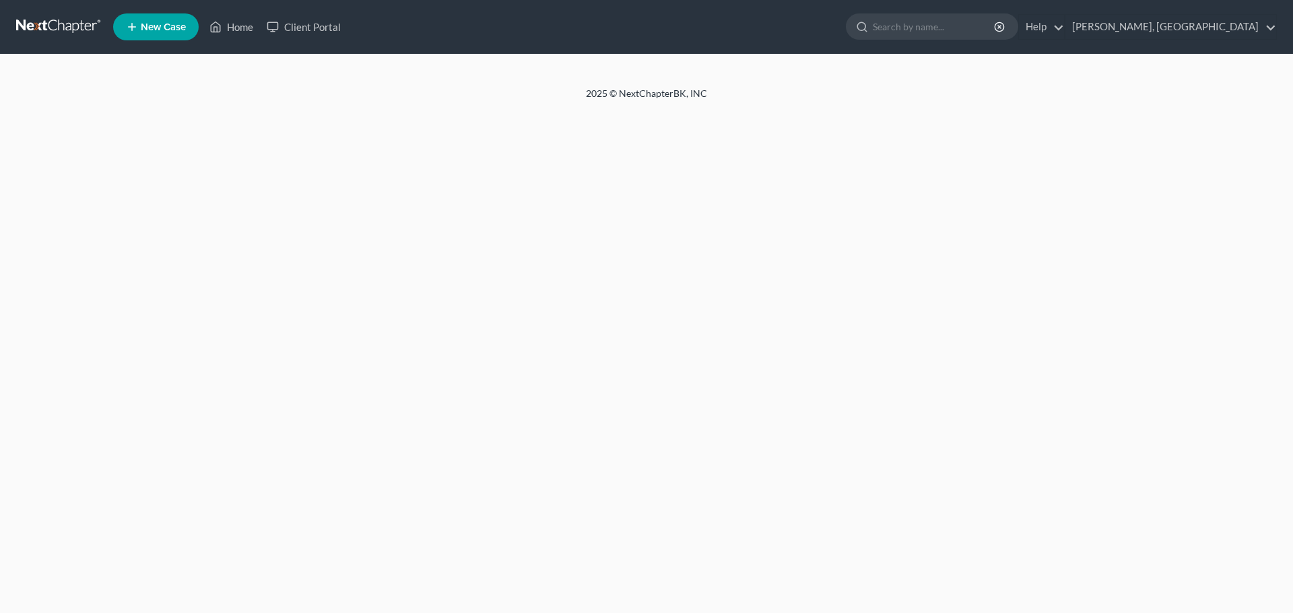  What do you see at coordinates (1041, 27) in the screenshot?
I see `a: Help` at bounding box center [1041, 27].